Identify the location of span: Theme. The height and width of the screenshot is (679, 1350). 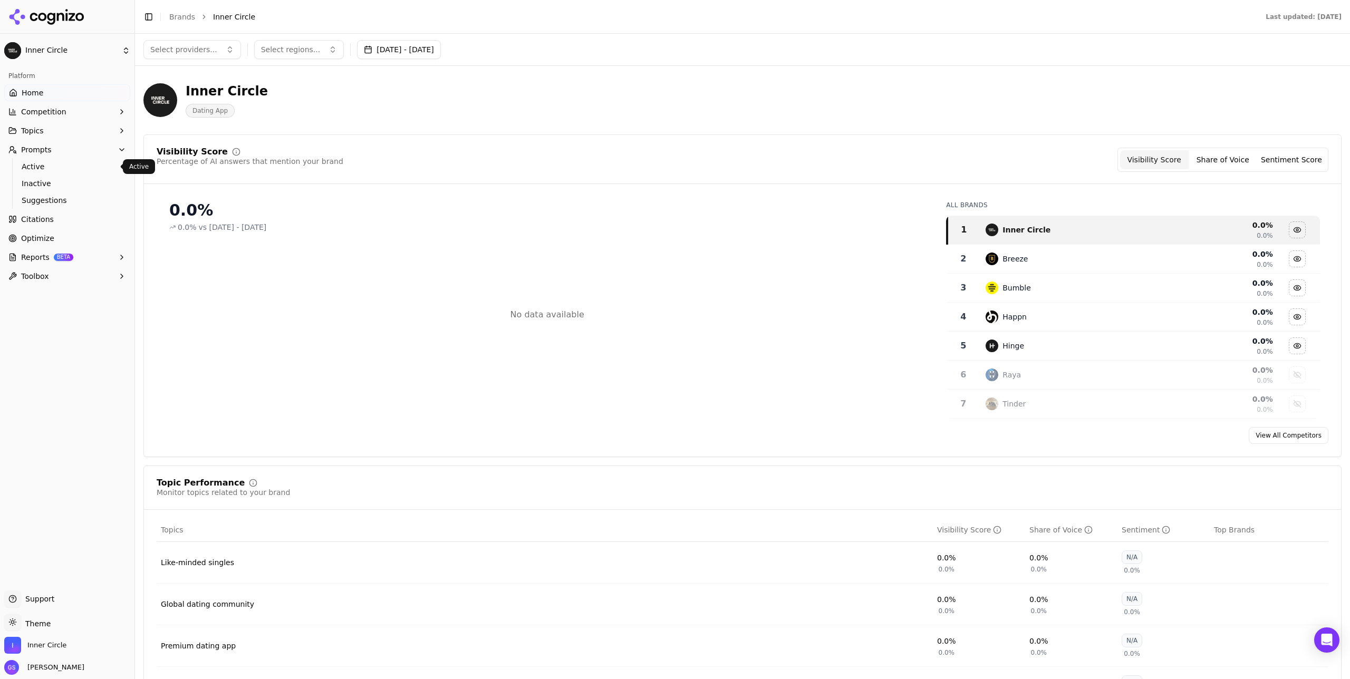
(36, 624).